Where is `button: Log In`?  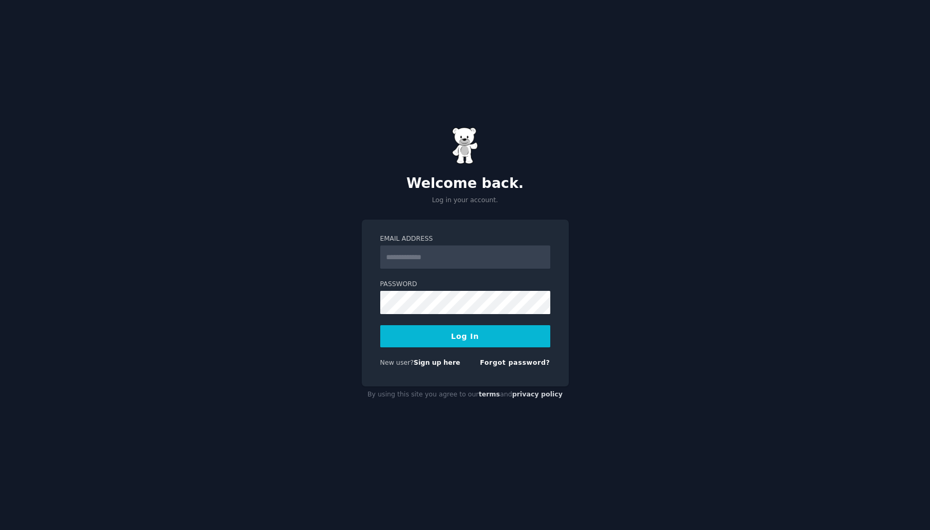 button: Log In is located at coordinates (465, 336).